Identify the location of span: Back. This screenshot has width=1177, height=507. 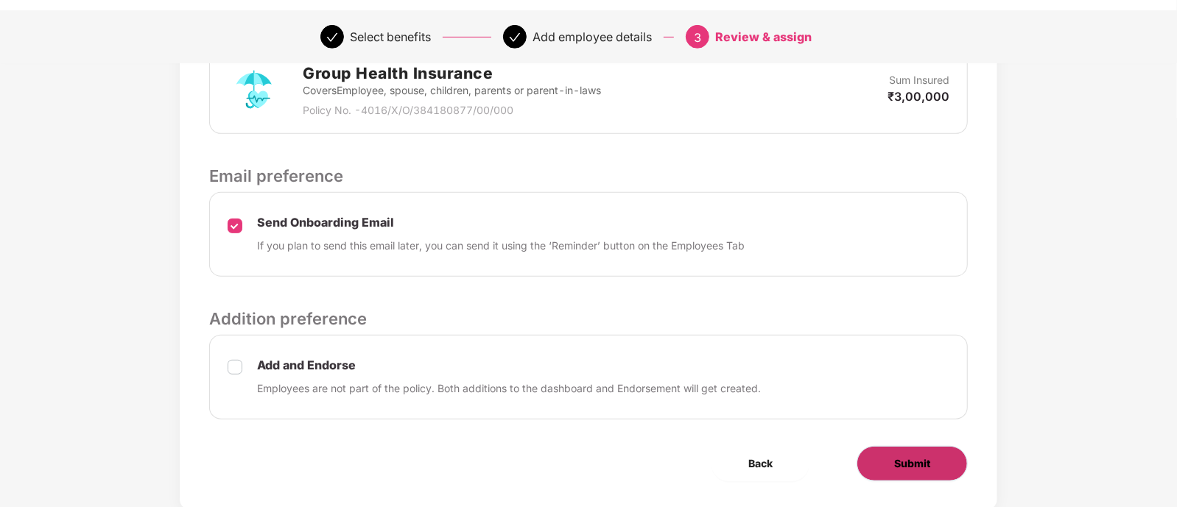
(760, 464).